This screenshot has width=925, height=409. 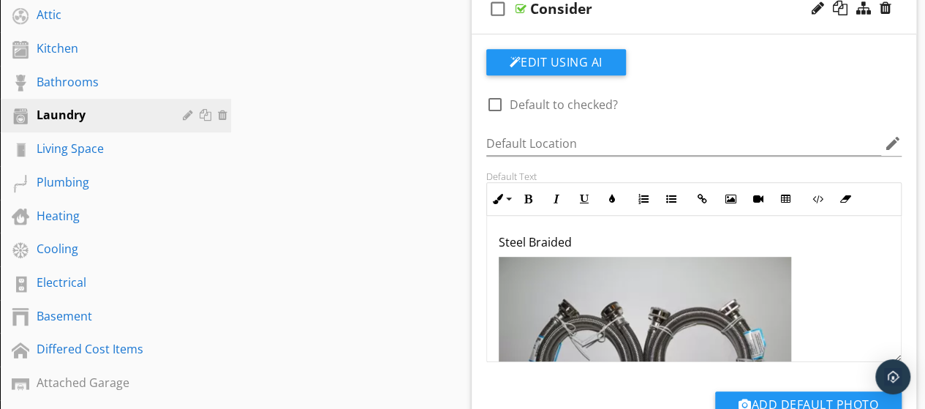 I want to click on div: Attic, so click(x=99, y=15).